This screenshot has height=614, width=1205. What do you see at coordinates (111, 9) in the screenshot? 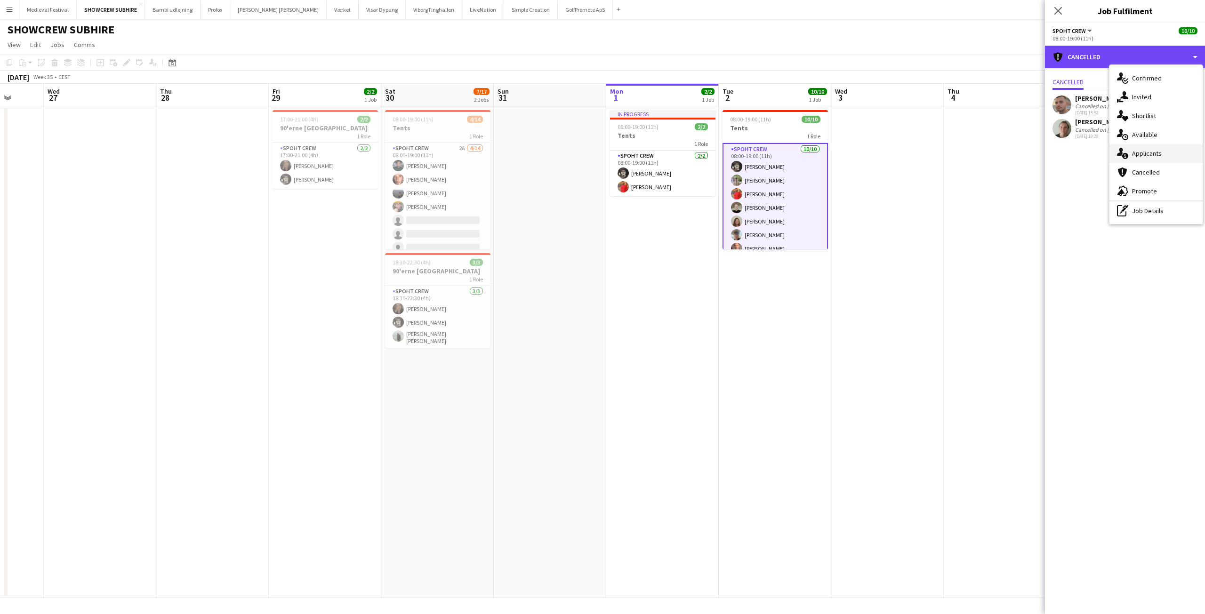
I see `button: SHOWCREW SUBHIRE` at bounding box center [111, 9].